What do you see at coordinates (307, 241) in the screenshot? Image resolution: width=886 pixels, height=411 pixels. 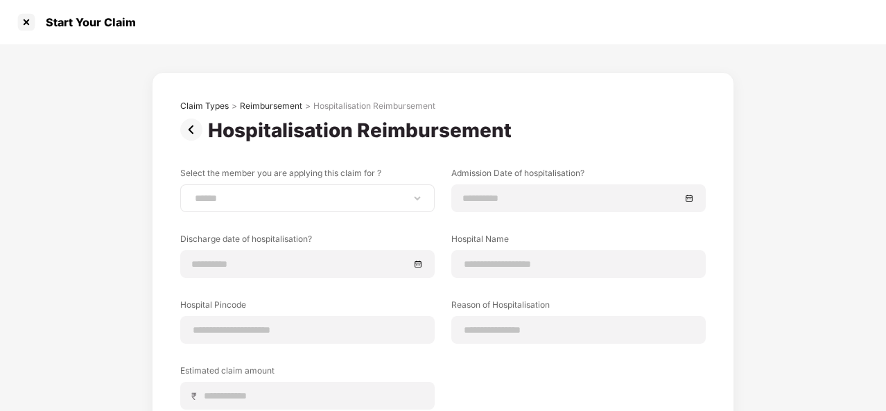 I see `label: Discharge date of hospitalisation?` at bounding box center [307, 241].